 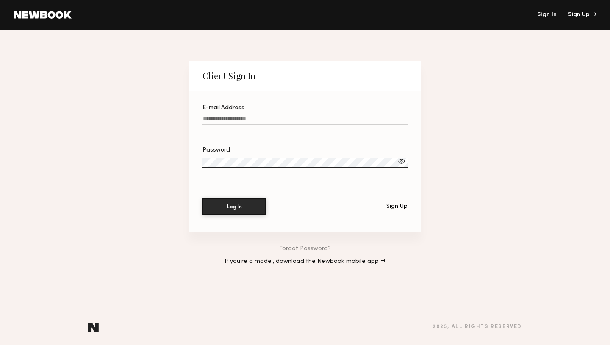 What do you see at coordinates (305, 120) in the screenshot?
I see `input: E-mail Address` at bounding box center [305, 120].